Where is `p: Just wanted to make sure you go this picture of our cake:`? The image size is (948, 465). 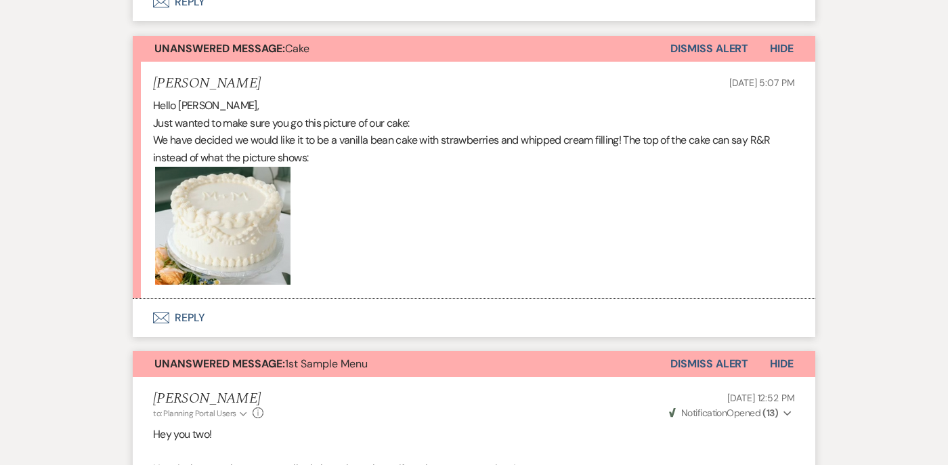
p: Just wanted to make sure you go this picture of our cake: is located at coordinates (474, 123).